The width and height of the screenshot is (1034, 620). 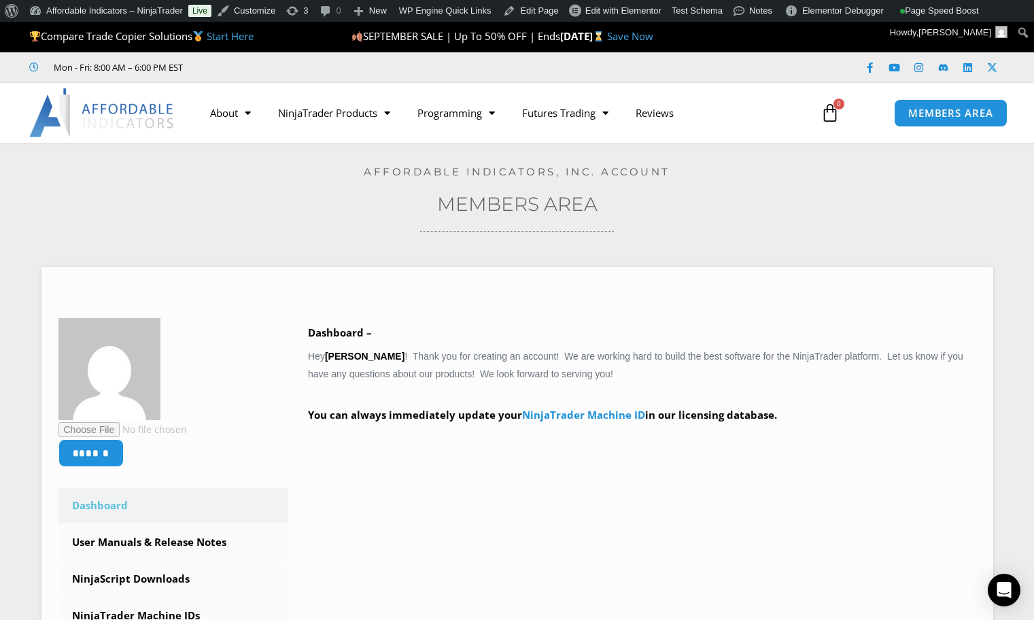 I want to click on div: Open Intercom Messenger, so click(x=1005, y=590).